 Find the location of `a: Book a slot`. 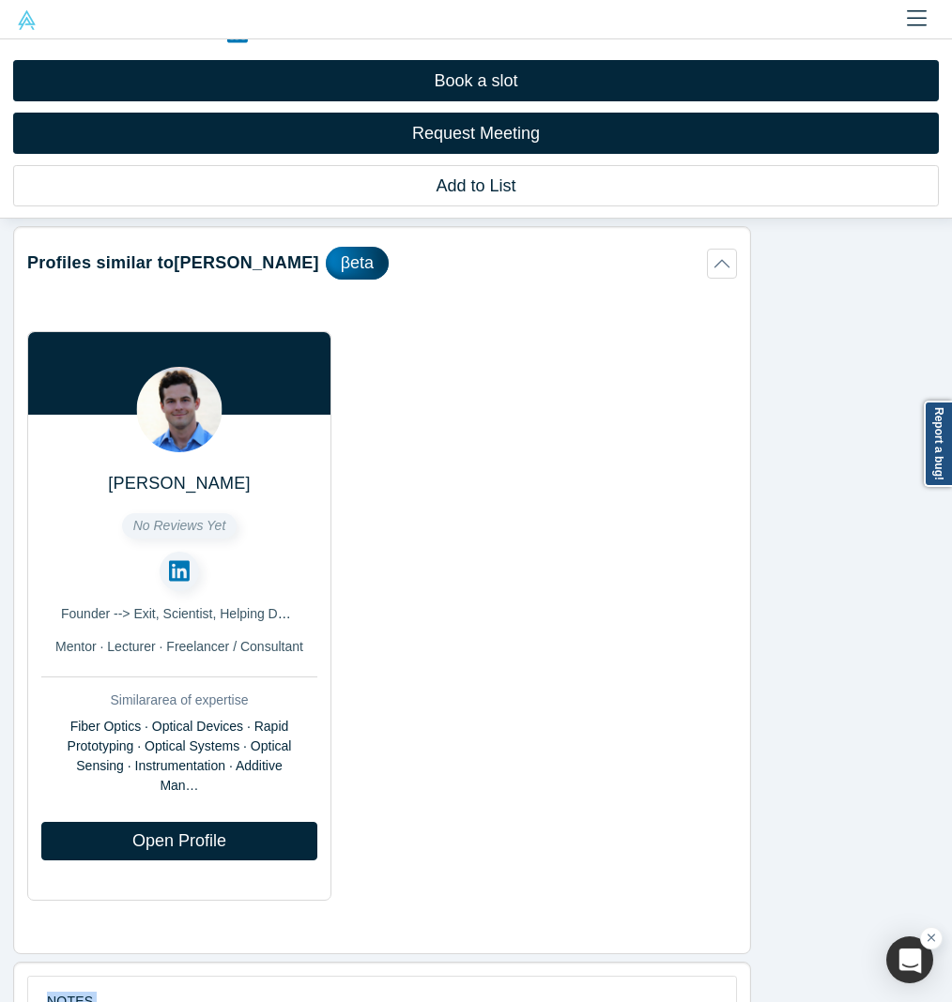

a: Book a slot is located at coordinates (476, 81).